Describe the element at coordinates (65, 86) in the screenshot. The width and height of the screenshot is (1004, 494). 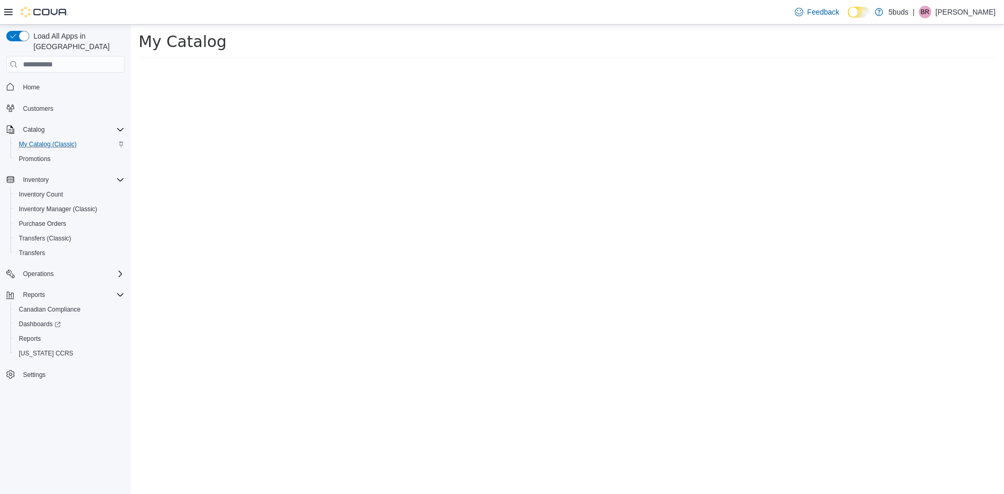
I see `button: Home` at that location.